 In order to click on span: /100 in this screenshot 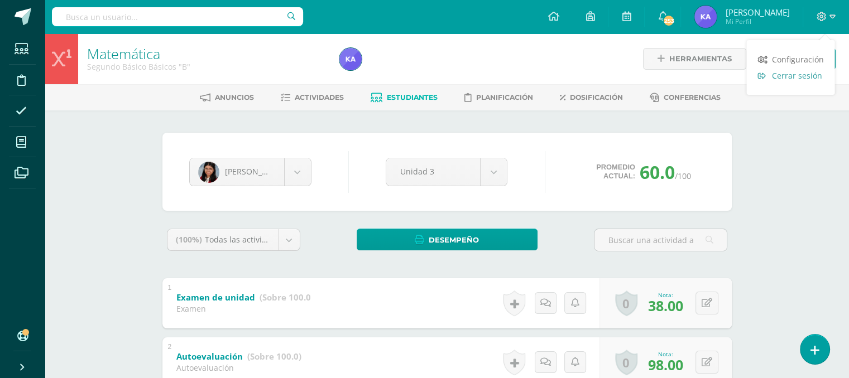, I will do `click(682, 176)`.